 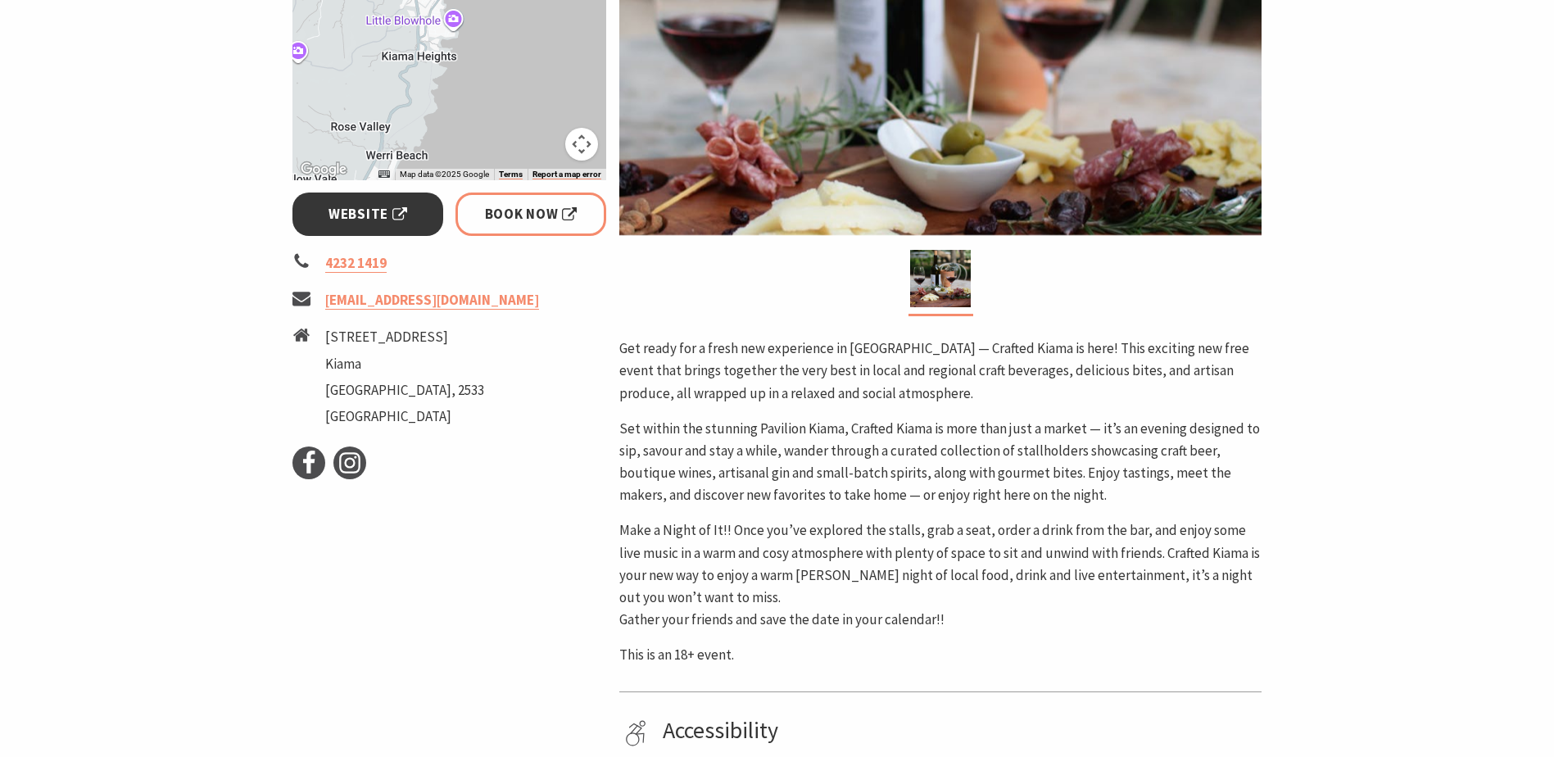 What do you see at coordinates (324, 170) in the screenshot?
I see `a: Open this area in Google Maps (opens a new window)` at bounding box center [324, 170].